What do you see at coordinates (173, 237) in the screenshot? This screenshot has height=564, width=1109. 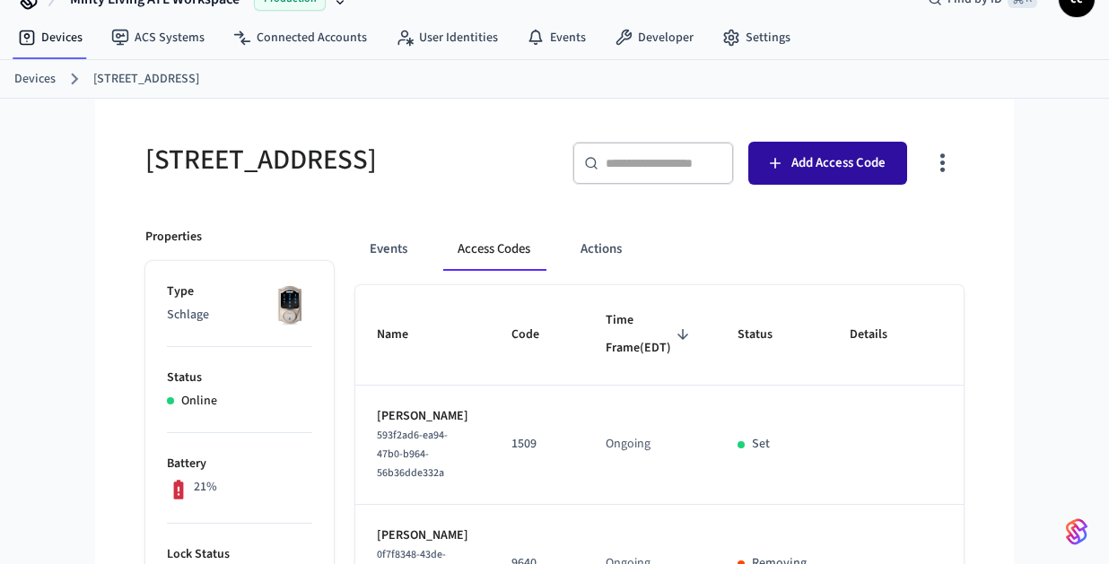 I see `p: Properties` at bounding box center [173, 237].